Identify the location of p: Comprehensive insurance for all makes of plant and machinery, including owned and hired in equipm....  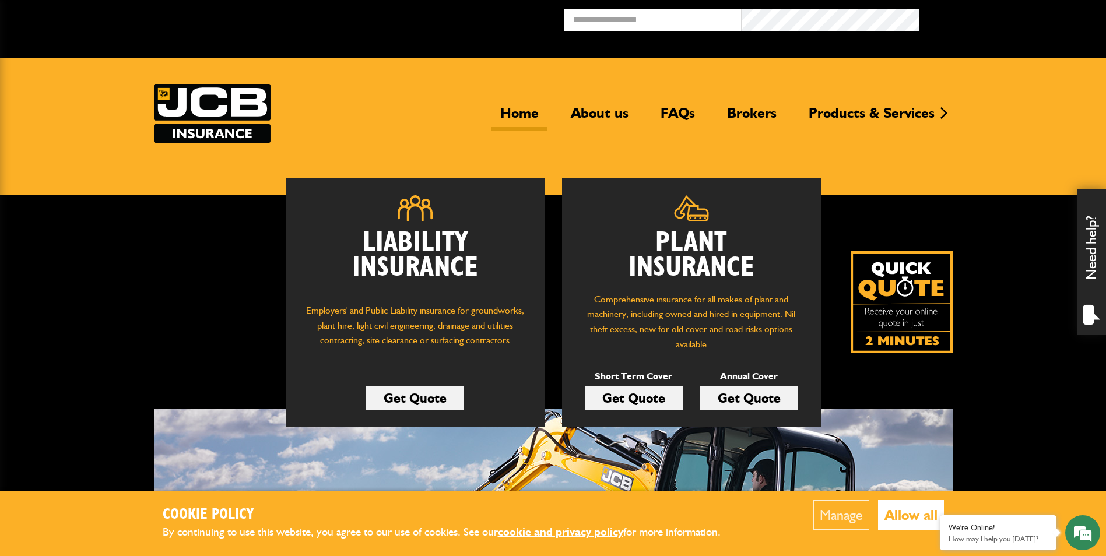
(692, 322).